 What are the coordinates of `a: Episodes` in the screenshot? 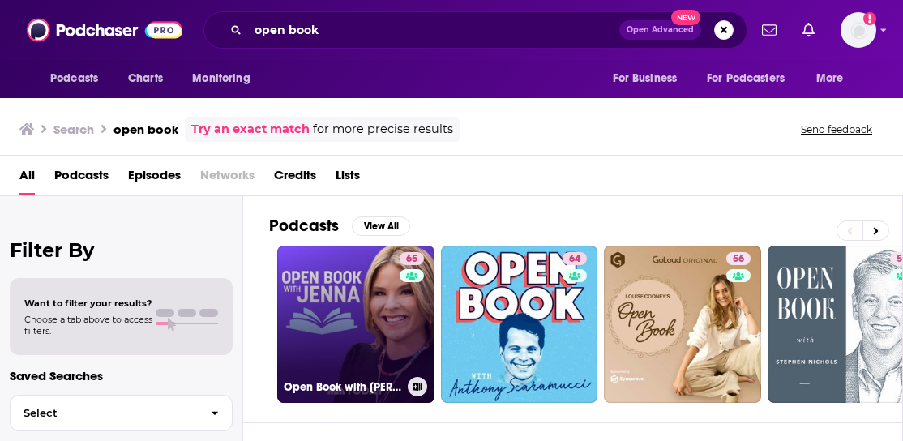 It's located at (154, 178).